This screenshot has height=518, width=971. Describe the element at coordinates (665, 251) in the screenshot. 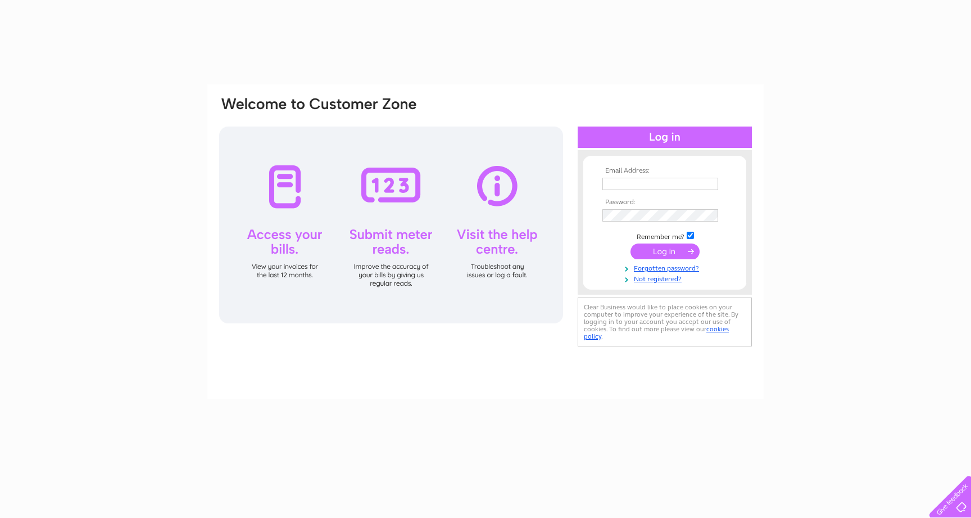

I see `input: Submit` at that location.